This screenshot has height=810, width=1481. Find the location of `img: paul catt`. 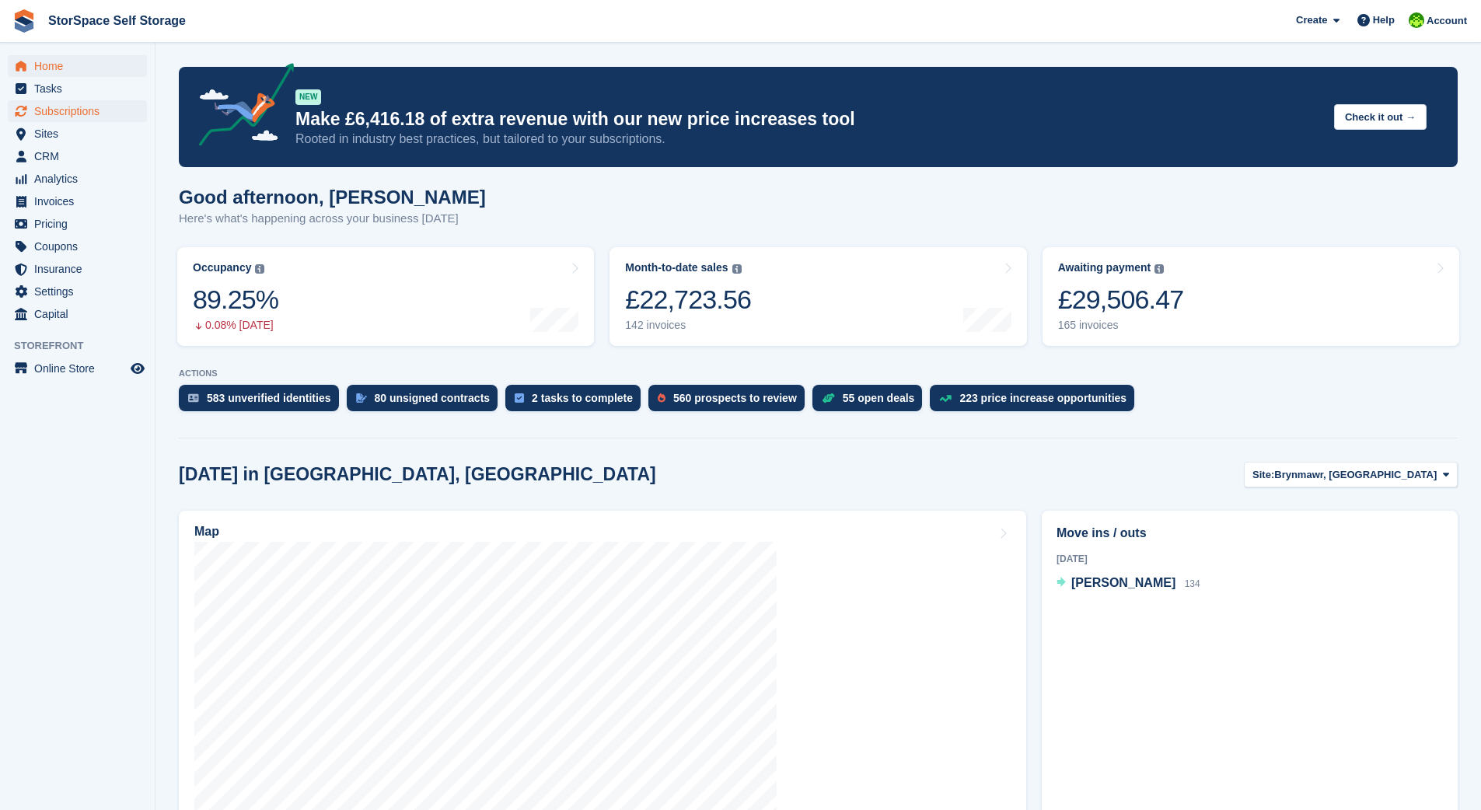

img: paul catt is located at coordinates (1416, 20).